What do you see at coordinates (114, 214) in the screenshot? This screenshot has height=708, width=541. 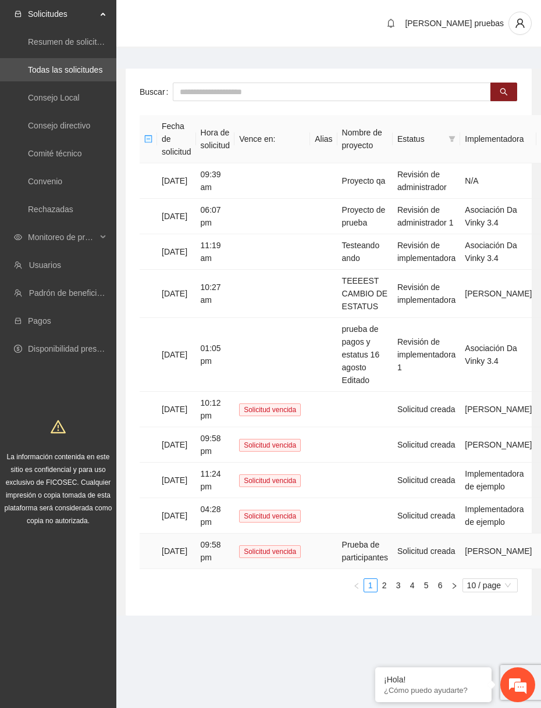 I see `span: Estamos en línea.` at bounding box center [114, 214].